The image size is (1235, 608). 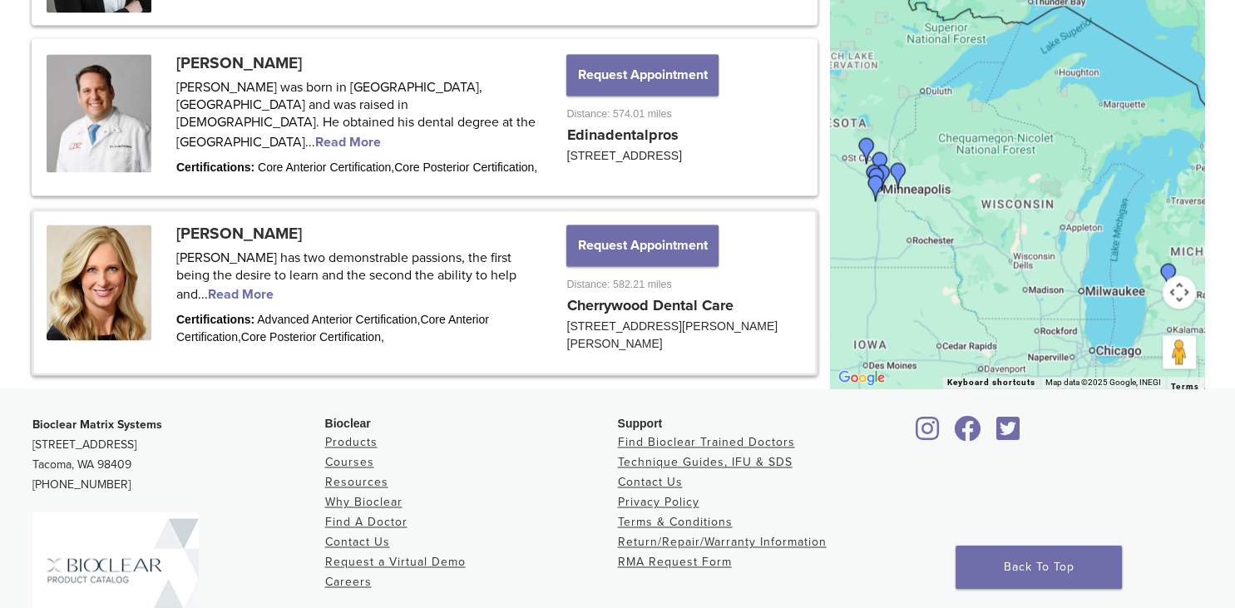 What do you see at coordinates (674, 562) in the screenshot?
I see `a: RMA Request Form` at bounding box center [674, 562].